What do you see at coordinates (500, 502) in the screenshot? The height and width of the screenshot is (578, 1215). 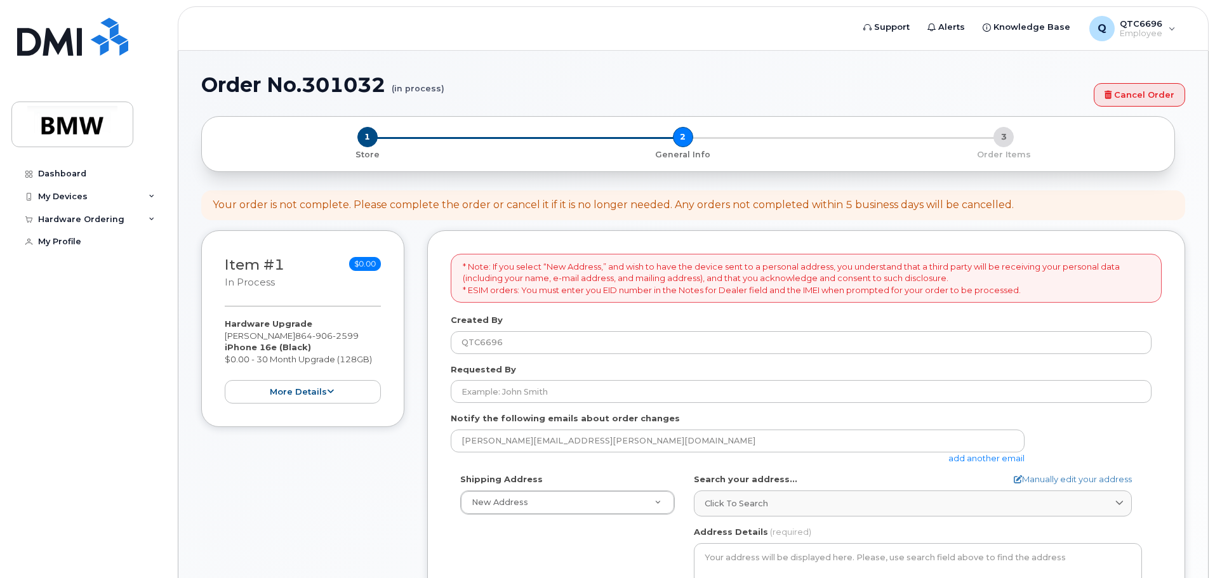 I see `span: New Address` at bounding box center [500, 502].